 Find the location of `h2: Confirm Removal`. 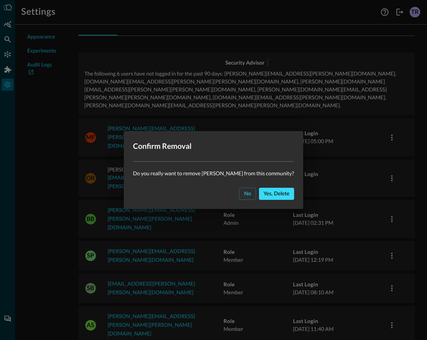

h2: Confirm Removal is located at coordinates (213, 146).